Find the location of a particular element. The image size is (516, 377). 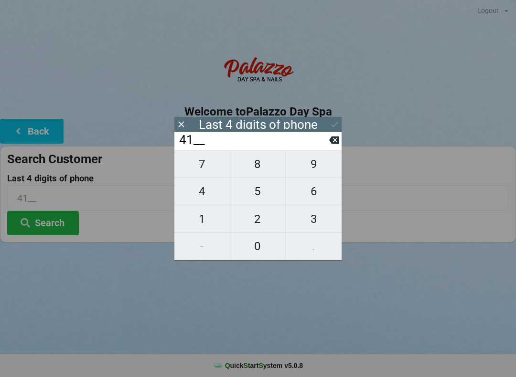

span: 5 is located at coordinates (258, 192).